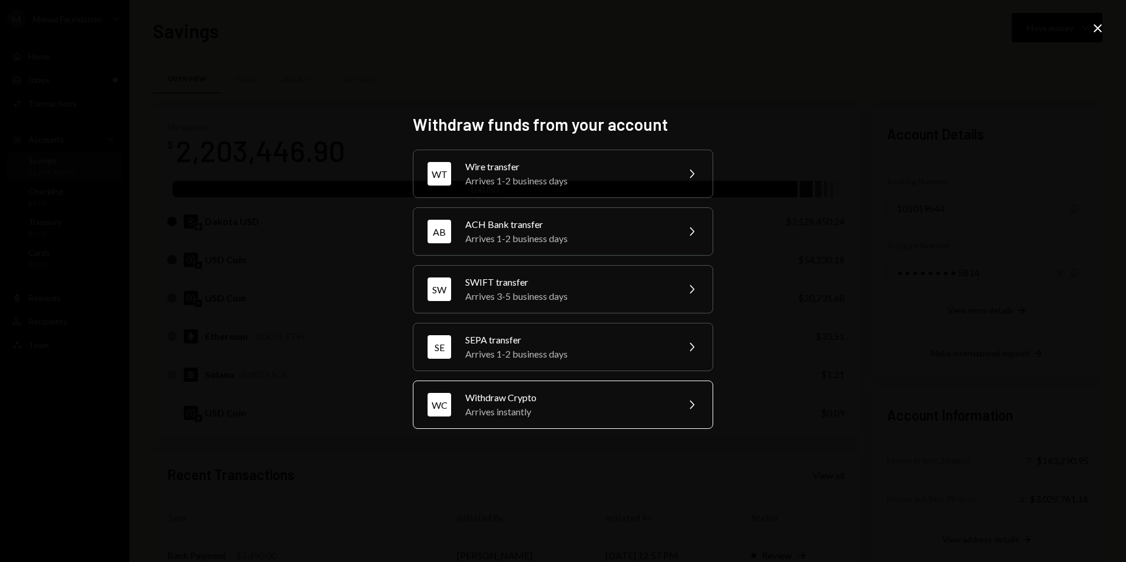 The height and width of the screenshot is (562, 1126). Describe the element at coordinates (439, 347) in the screenshot. I see `div: SE` at that location.